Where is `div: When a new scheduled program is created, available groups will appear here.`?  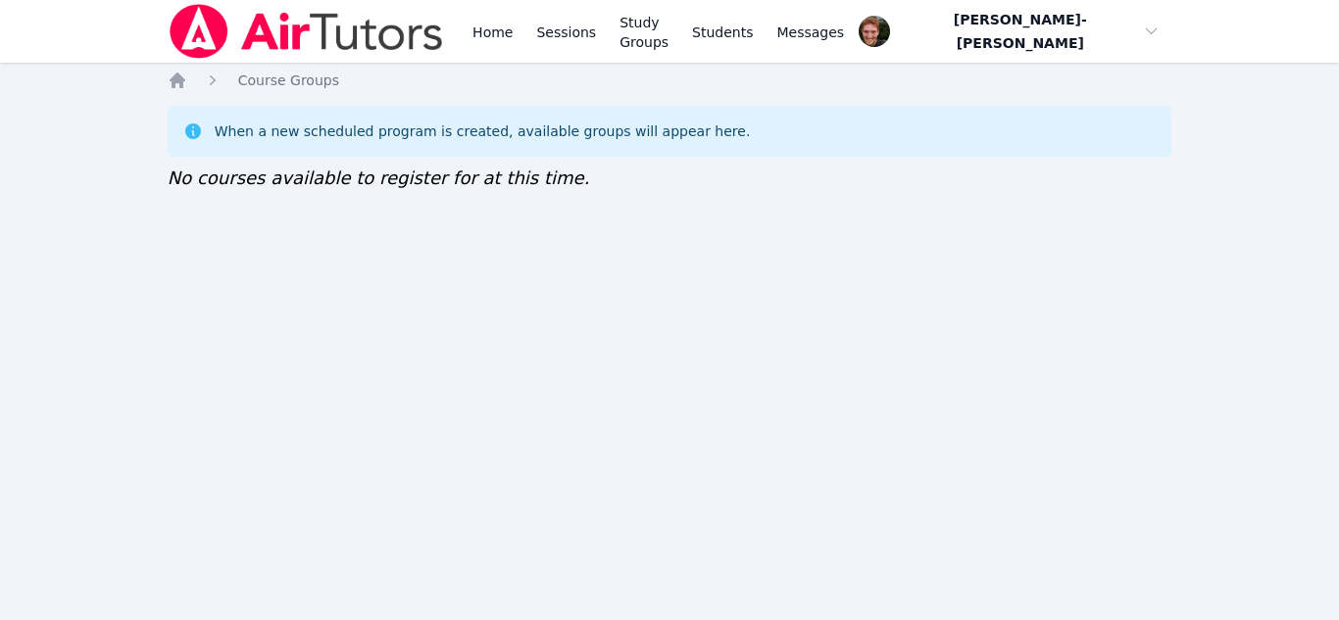 div: When a new scheduled program is created, available groups will appear here. is located at coordinates (482, 131).